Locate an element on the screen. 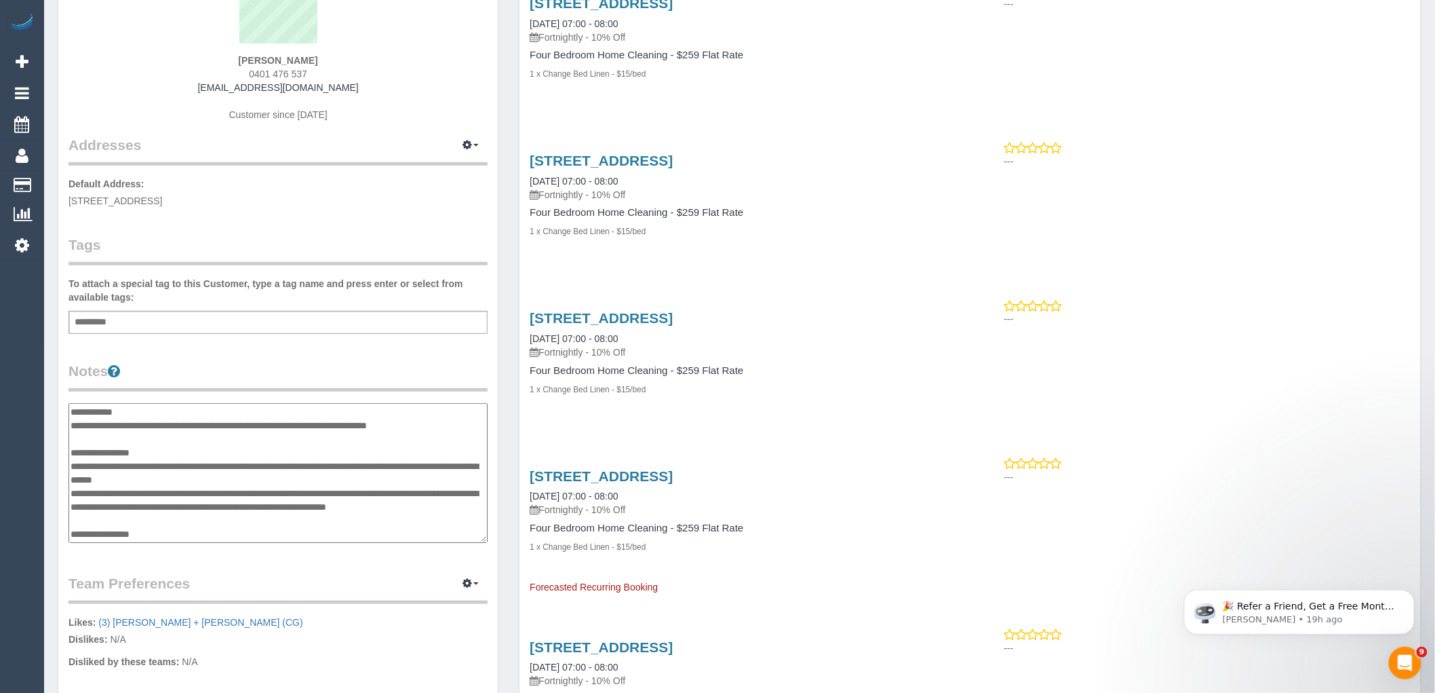 Image resolution: width=1435 pixels, height=693 pixels. label: Default Address: is located at coordinates (107, 184).